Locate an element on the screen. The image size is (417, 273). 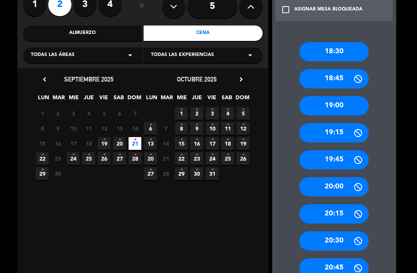
span: 25 is located at coordinates (88, 158).